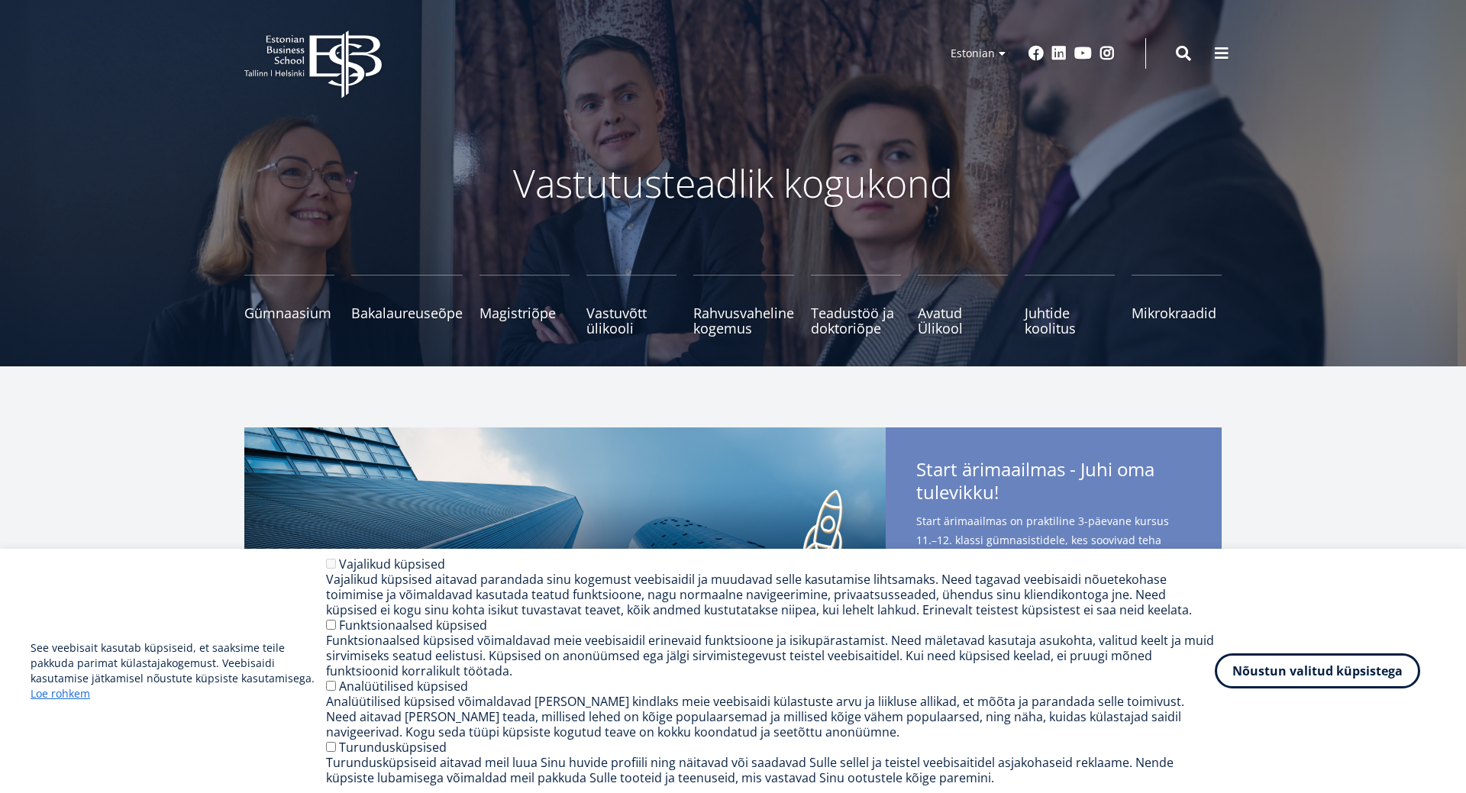 Image resolution: width=1466 pixels, height=793 pixels. What do you see at coordinates (565, 573) in the screenshot?
I see `img: Start arimaailmas` at bounding box center [565, 573].